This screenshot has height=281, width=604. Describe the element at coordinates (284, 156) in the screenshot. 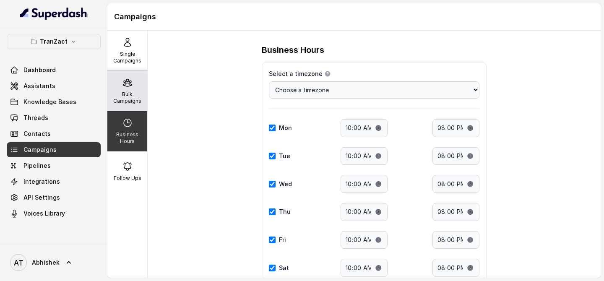

I see `label: Tue` at that location.